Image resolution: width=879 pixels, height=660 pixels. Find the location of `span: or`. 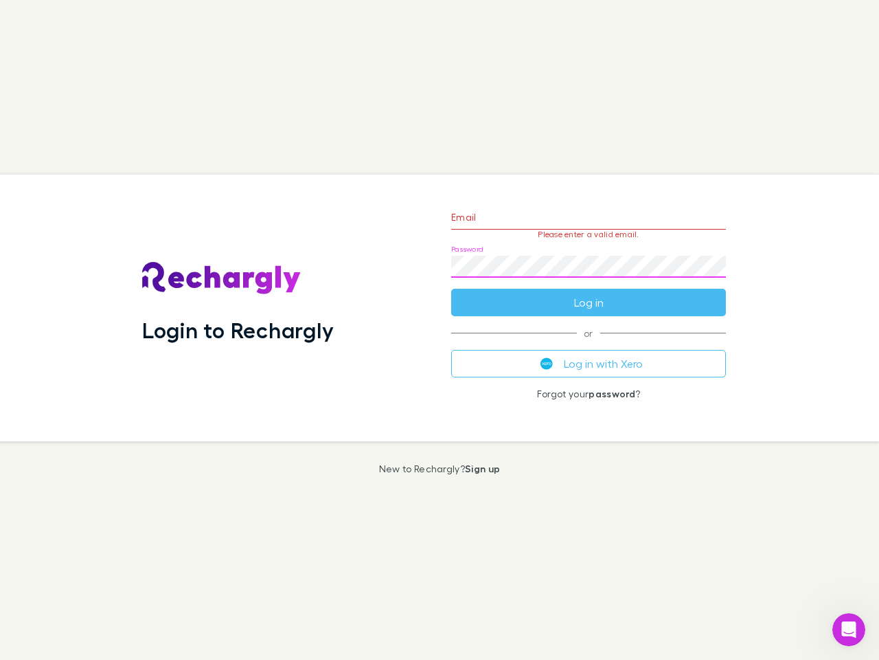

span: or is located at coordinates (589, 333).